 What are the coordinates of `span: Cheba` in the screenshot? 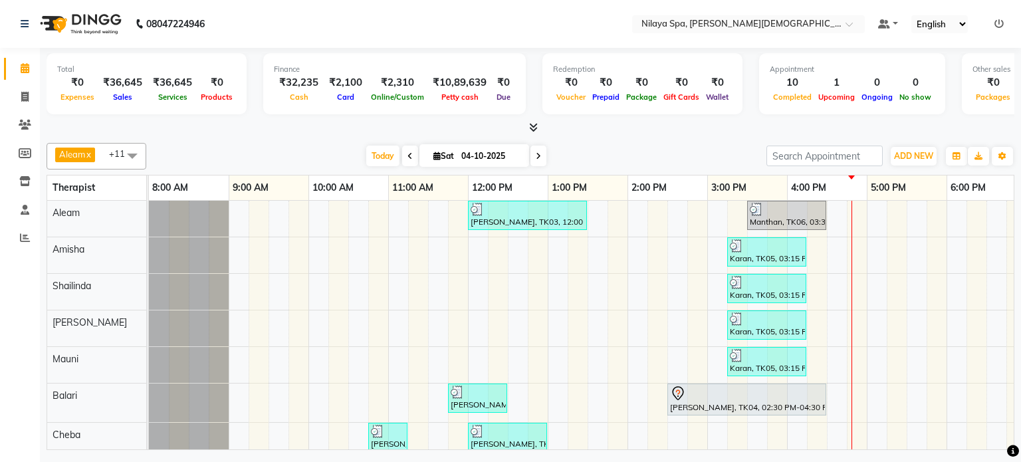 It's located at (66, 435).